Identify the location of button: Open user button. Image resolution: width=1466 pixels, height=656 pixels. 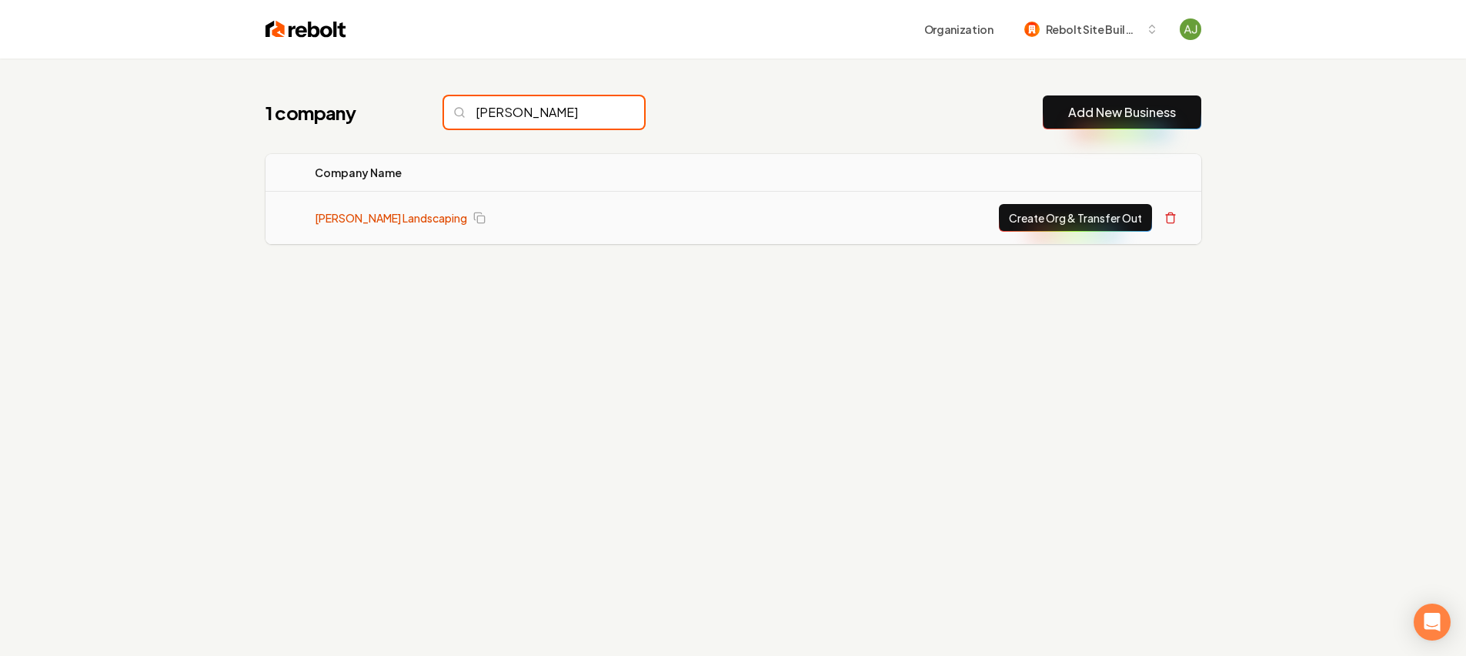
(1190, 29).